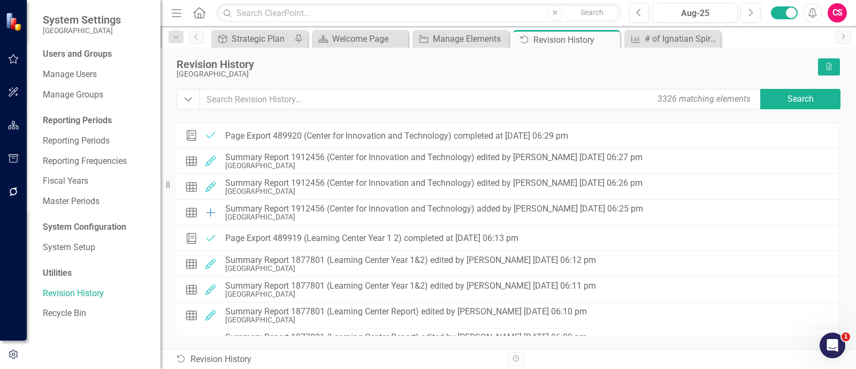 This screenshot has width=856, height=369. I want to click on span: System Settings, so click(82, 20).